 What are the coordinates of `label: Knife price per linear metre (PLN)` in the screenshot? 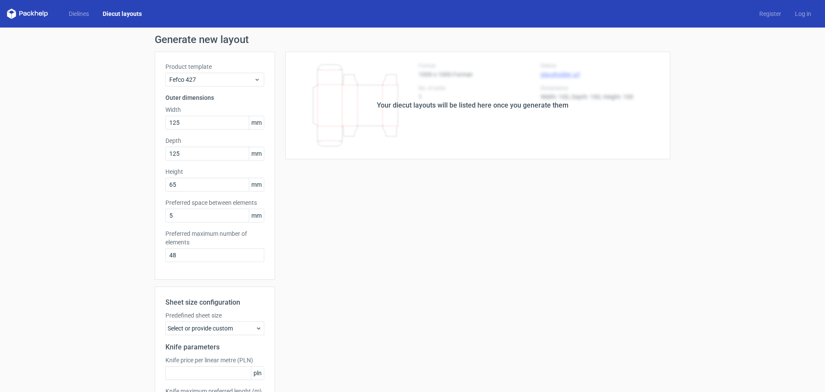 It's located at (215, 360).